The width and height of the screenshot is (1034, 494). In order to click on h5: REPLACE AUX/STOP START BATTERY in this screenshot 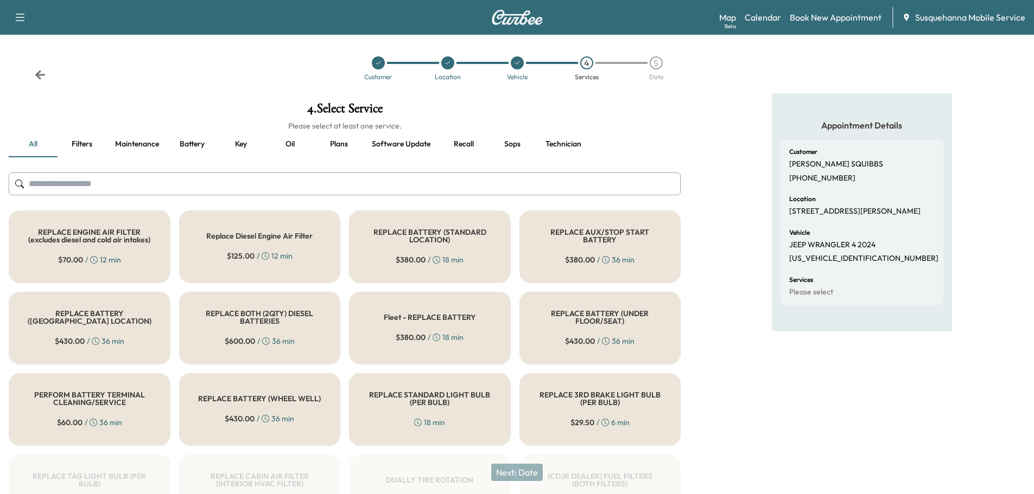, I will do `click(600, 236)`.